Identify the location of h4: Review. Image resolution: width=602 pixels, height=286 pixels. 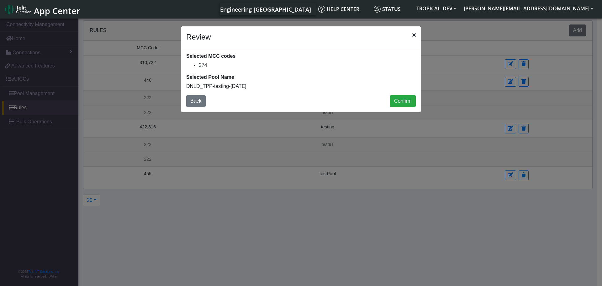
(198, 37).